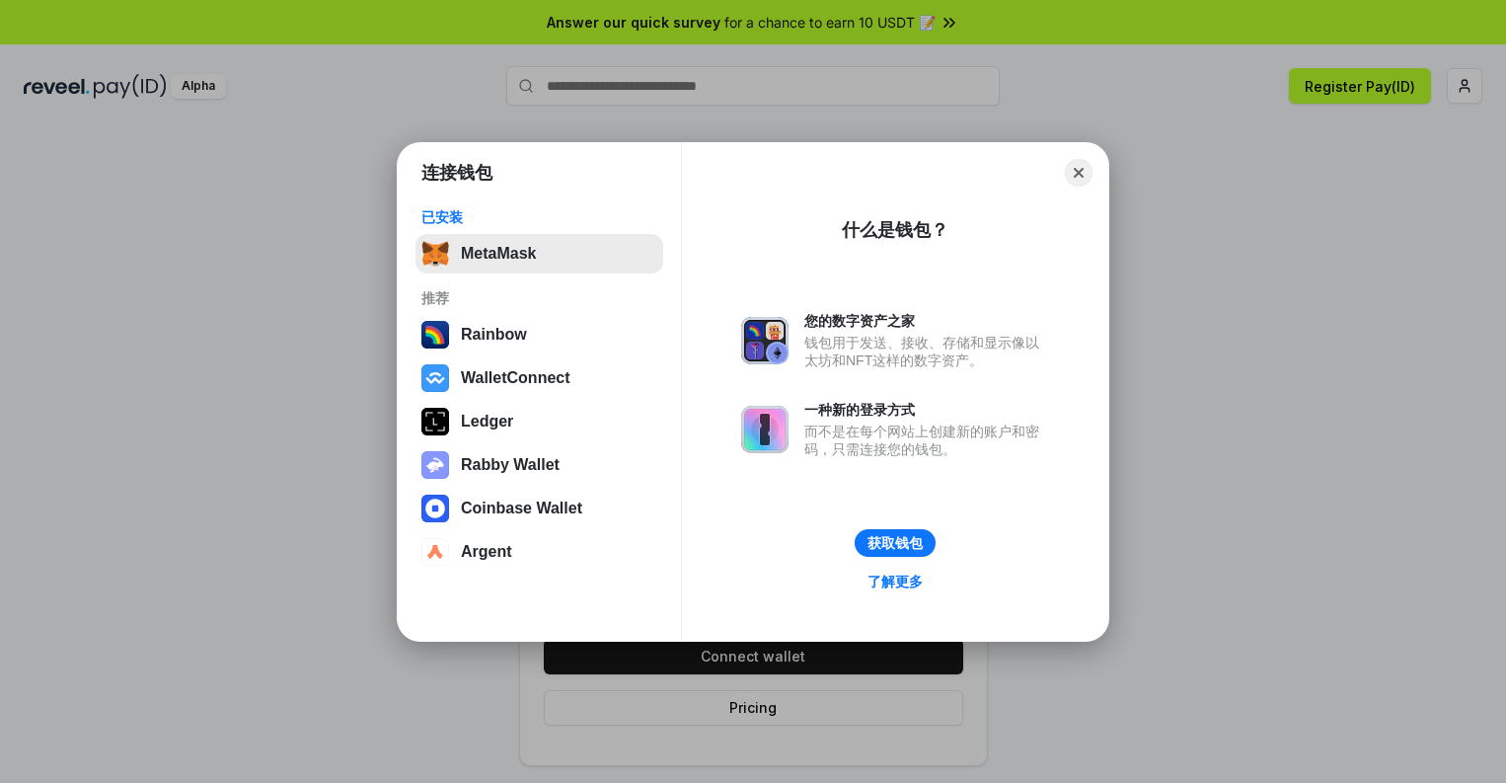 The height and width of the screenshot is (783, 1506). What do you see at coordinates (539, 217) in the screenshot?
I see `div: 已安装` at bounding box center [539, 217].